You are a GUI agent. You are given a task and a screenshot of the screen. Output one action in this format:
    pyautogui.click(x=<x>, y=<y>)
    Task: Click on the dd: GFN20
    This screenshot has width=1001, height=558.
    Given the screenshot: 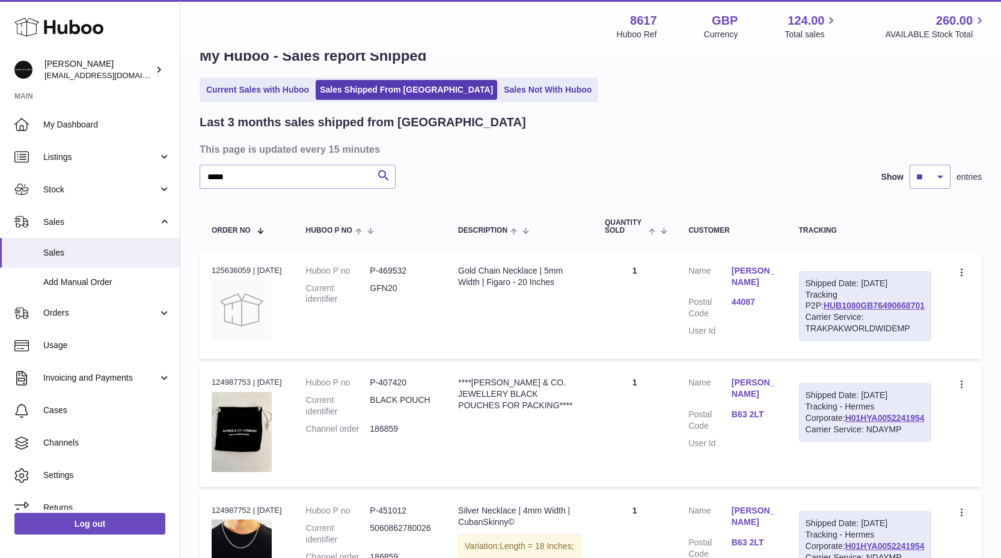 What is the action you would take?
    pyautogui.click(x=402, y=294)
    